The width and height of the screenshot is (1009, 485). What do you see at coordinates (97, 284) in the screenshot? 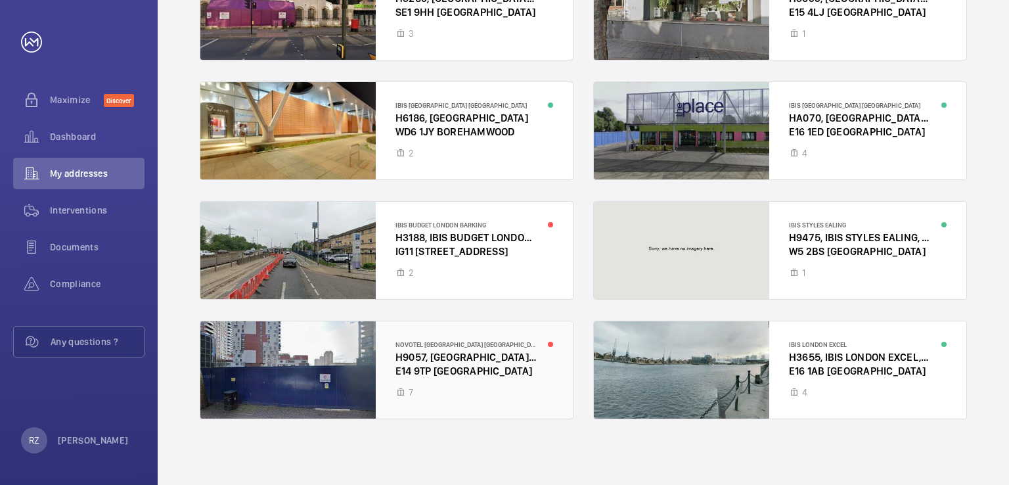
I see `span: Compliance` at bounding box center [97, 284].